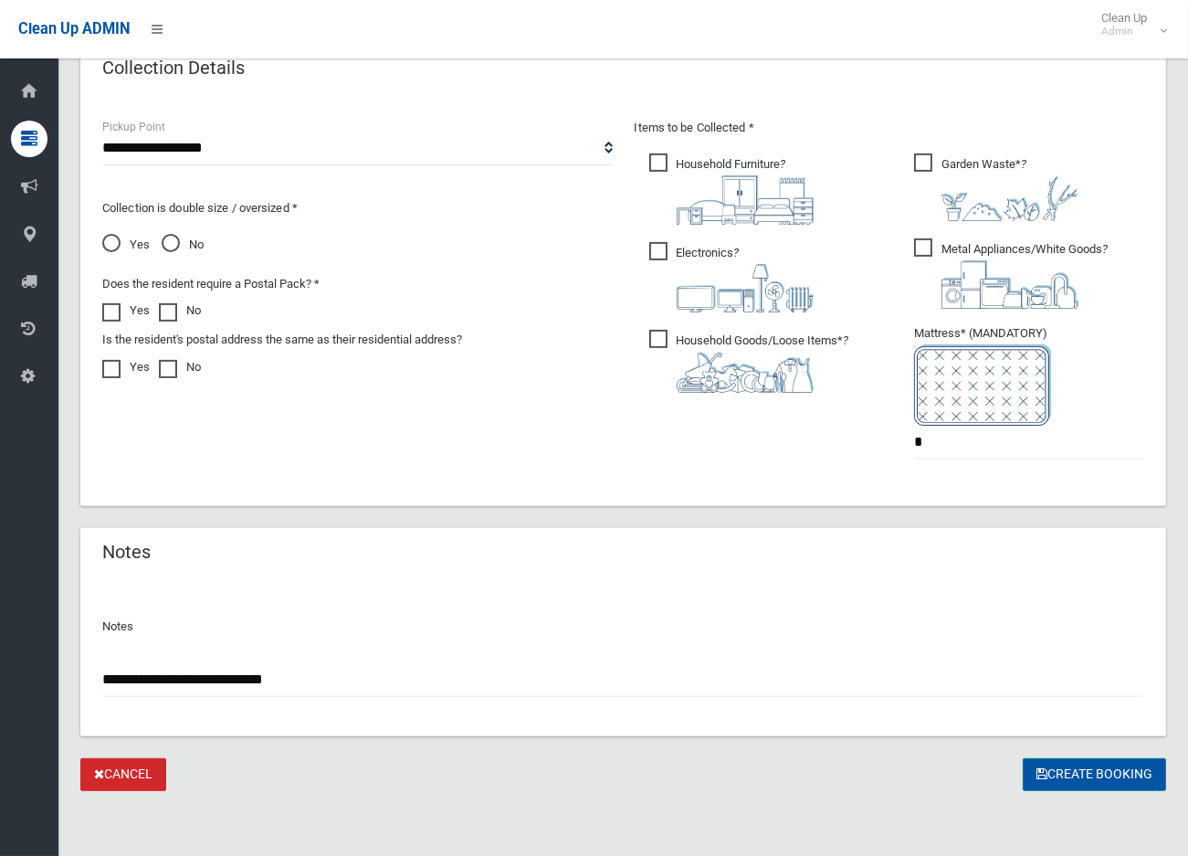 This screenshot has height=856, width=1188. Describe the element at coordinates (996, 187) in the screenshot. I see `span: Garden Waste*` at that location.